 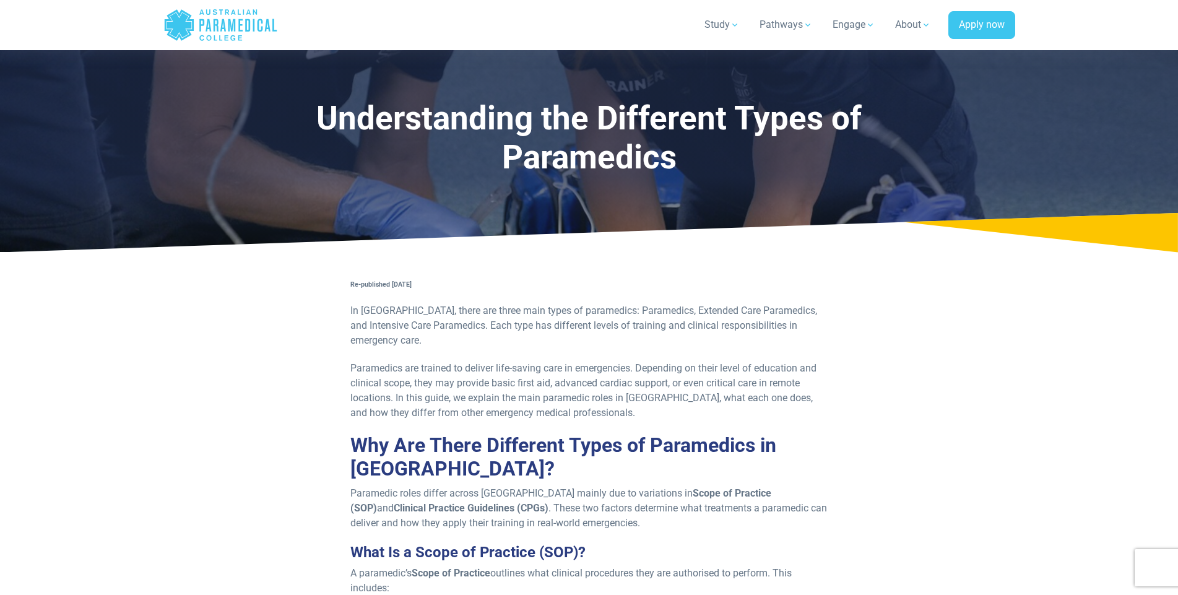 What do you see at coordinates (589, 552) in the screenshot?
I see `h3: What Is a Scope of Practice (SOP)?` at bounding box center [589, 552].